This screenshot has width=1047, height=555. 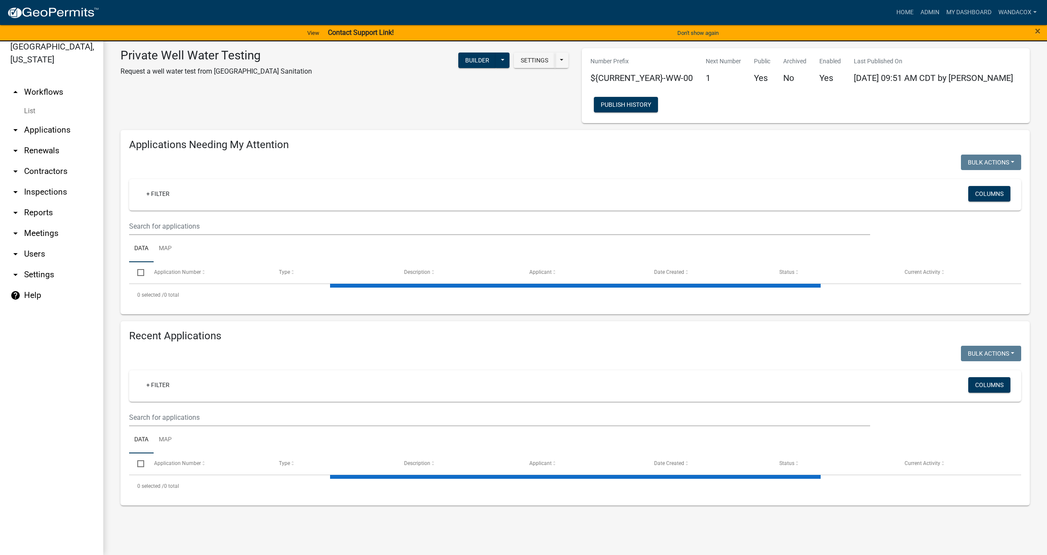 What do you see at coordinates (575, 336) in the screenshot?
I see `h4: Recent Applications` at bounding box center [575, 336].